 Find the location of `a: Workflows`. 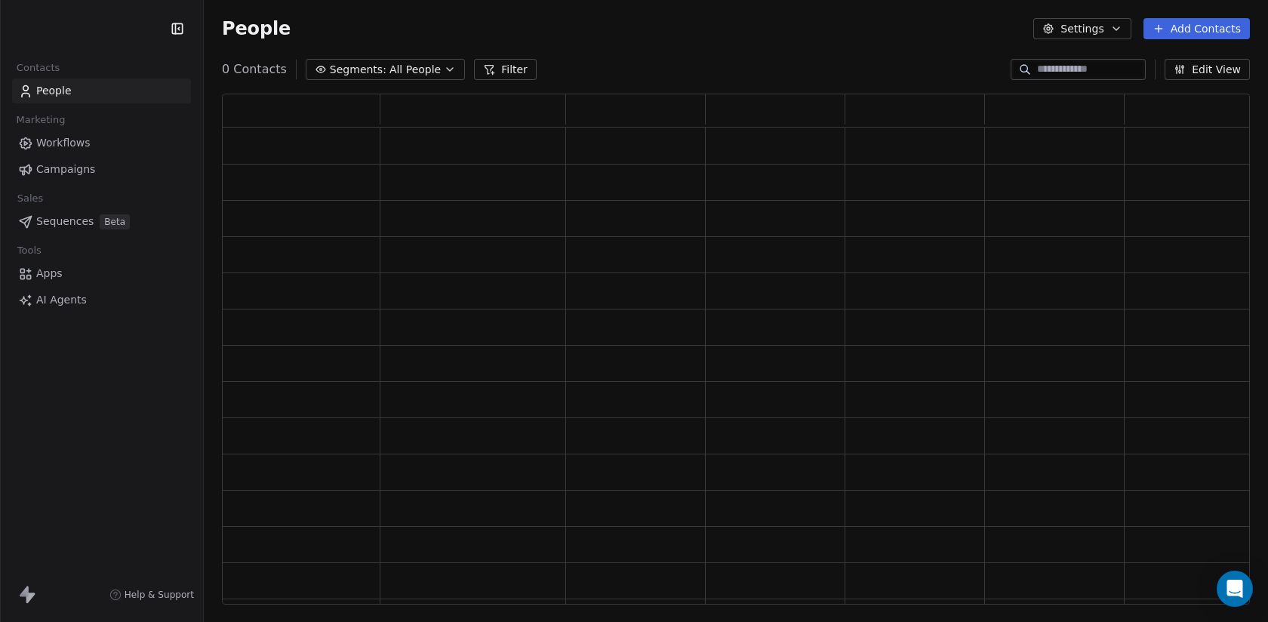

a: Workflows is located at coordinates (101, 143).